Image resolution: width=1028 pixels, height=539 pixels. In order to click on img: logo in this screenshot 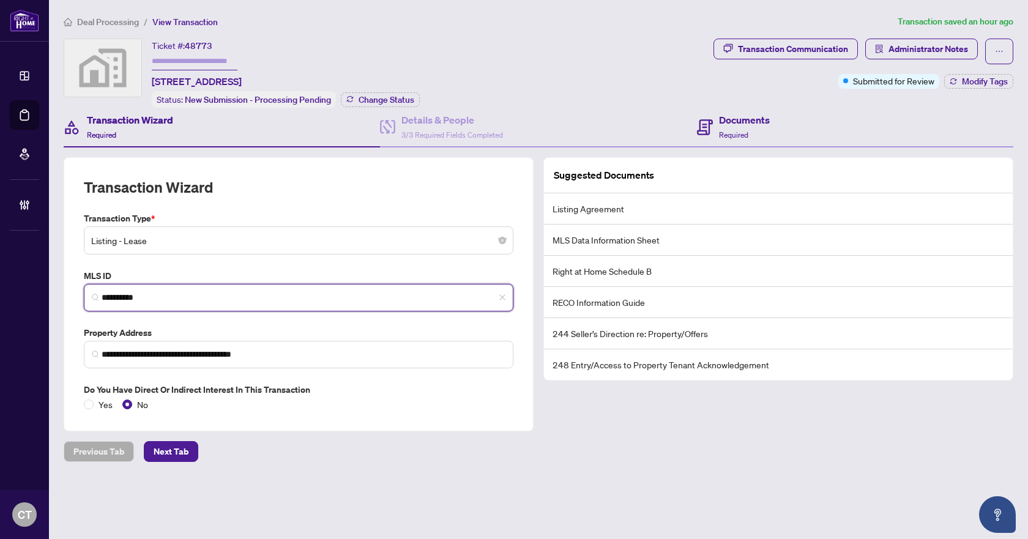, I will do `click(24, 20)`.